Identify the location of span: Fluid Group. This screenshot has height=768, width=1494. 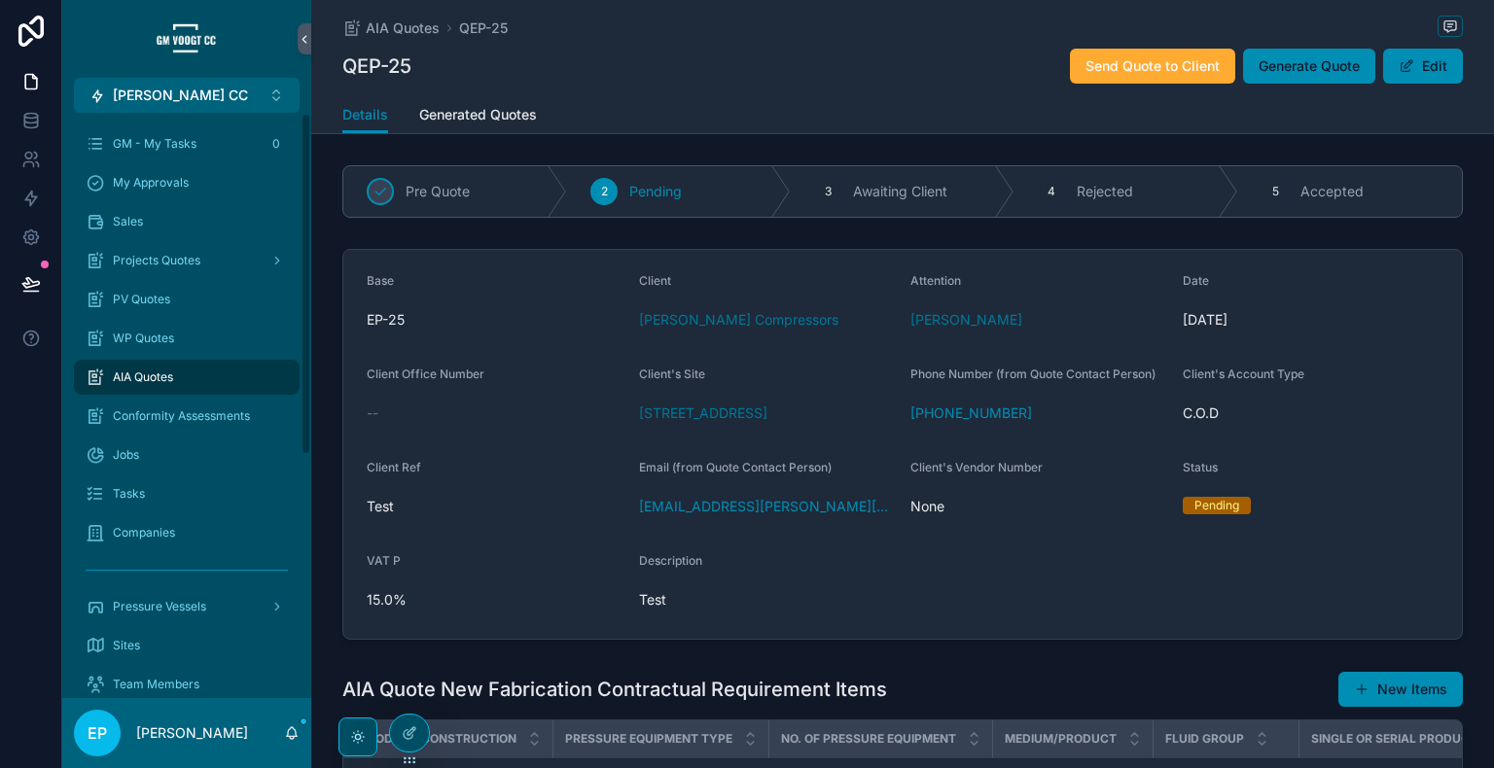
(1204, 739).